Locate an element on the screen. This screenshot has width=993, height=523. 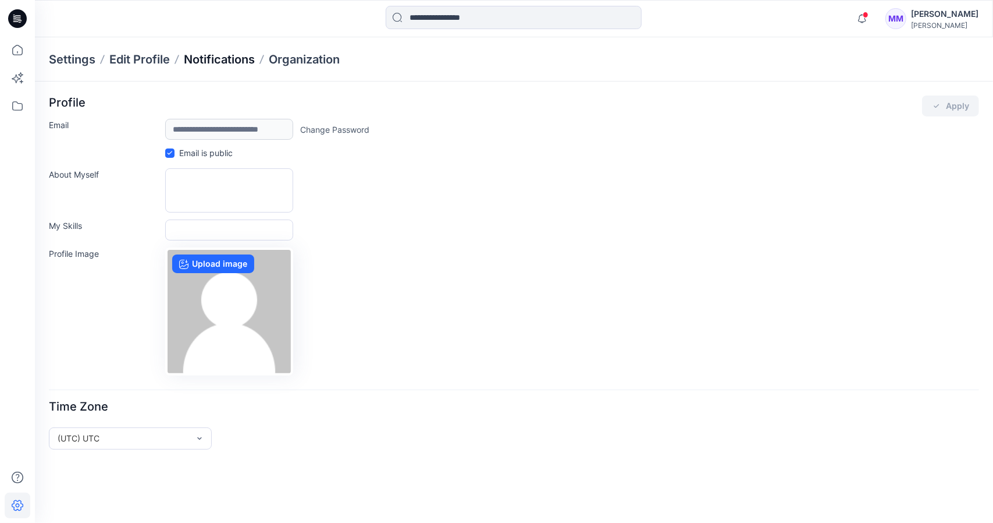
label: Email is located at coordinates (104, 127).